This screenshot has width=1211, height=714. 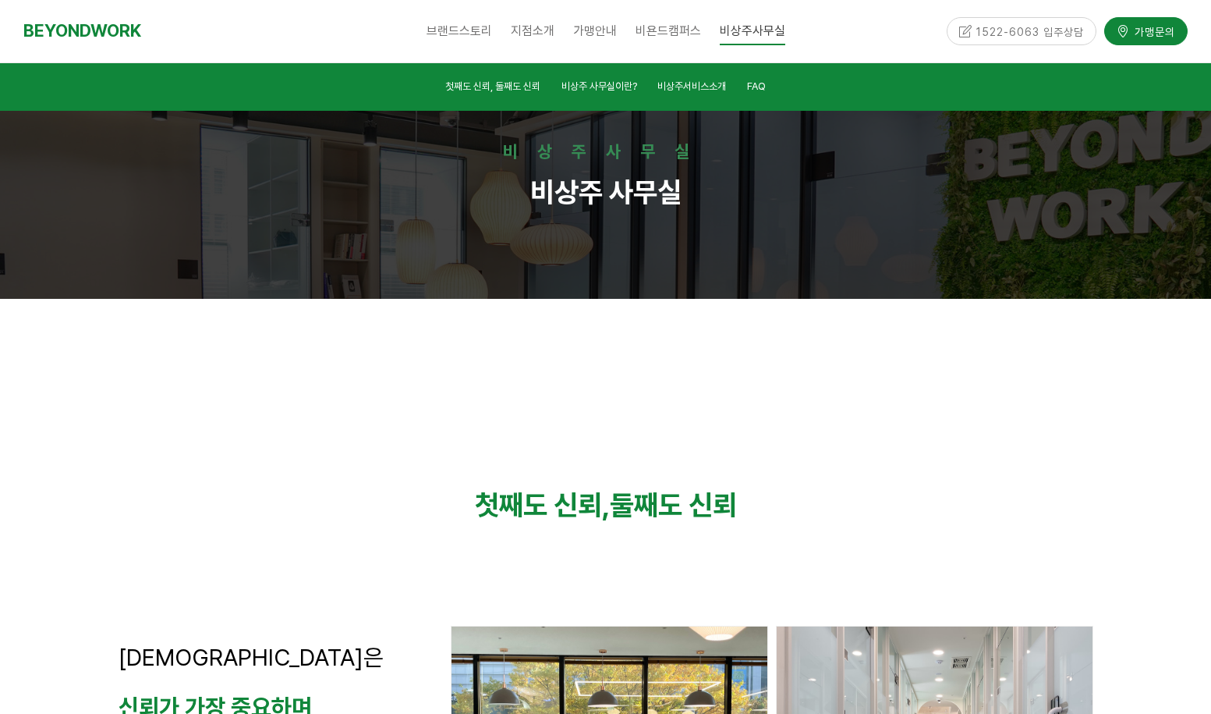 I want to click on strong: 비상주사무실, so click(x=606, y=151).